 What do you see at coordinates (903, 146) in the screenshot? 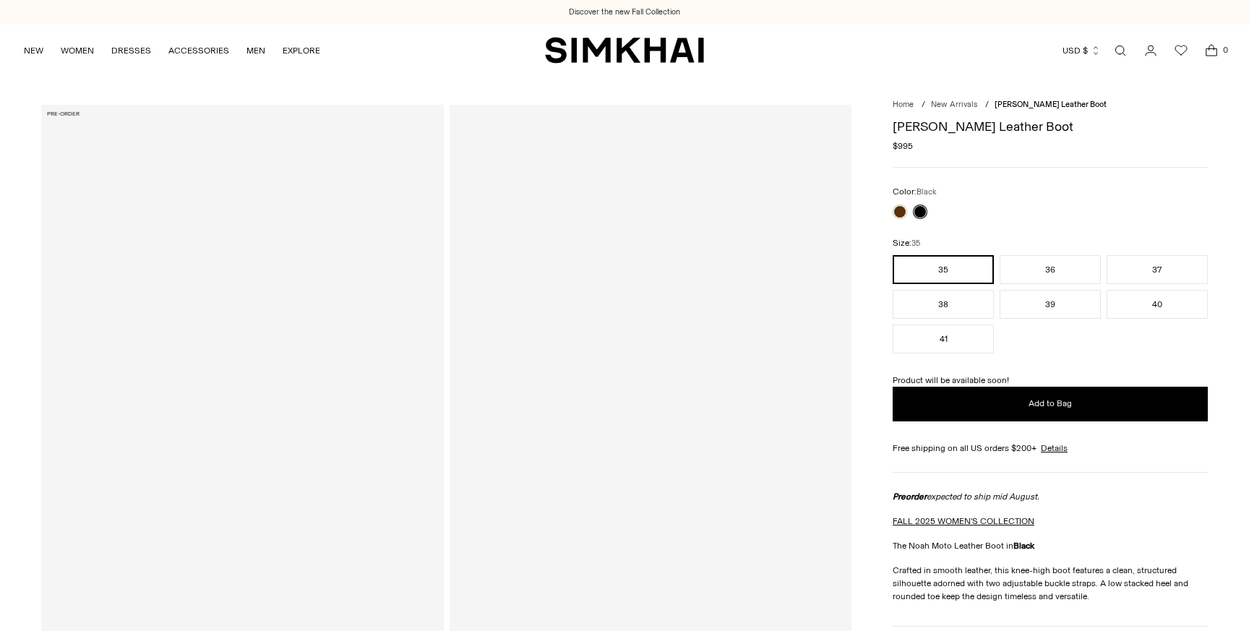
I see `span: $995` at bounding box center [903, 146].